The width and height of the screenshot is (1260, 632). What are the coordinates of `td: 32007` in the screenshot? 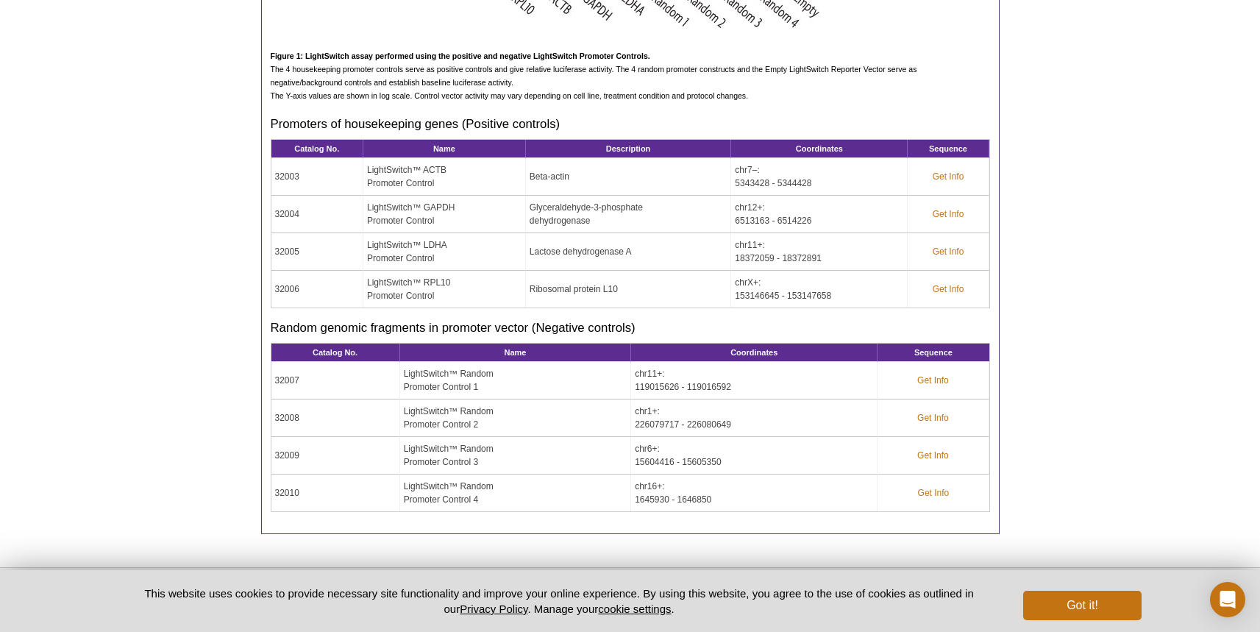 It's located at (335, 380).